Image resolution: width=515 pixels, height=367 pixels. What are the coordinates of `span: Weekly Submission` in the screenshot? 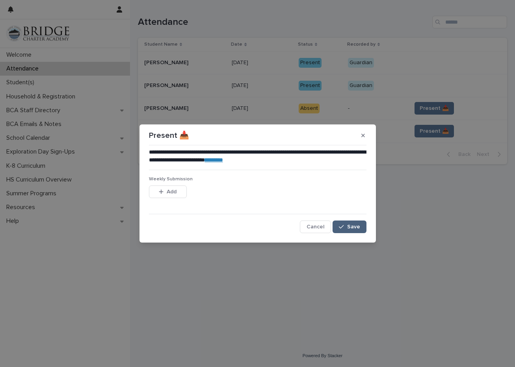 It's located at (171, 179).